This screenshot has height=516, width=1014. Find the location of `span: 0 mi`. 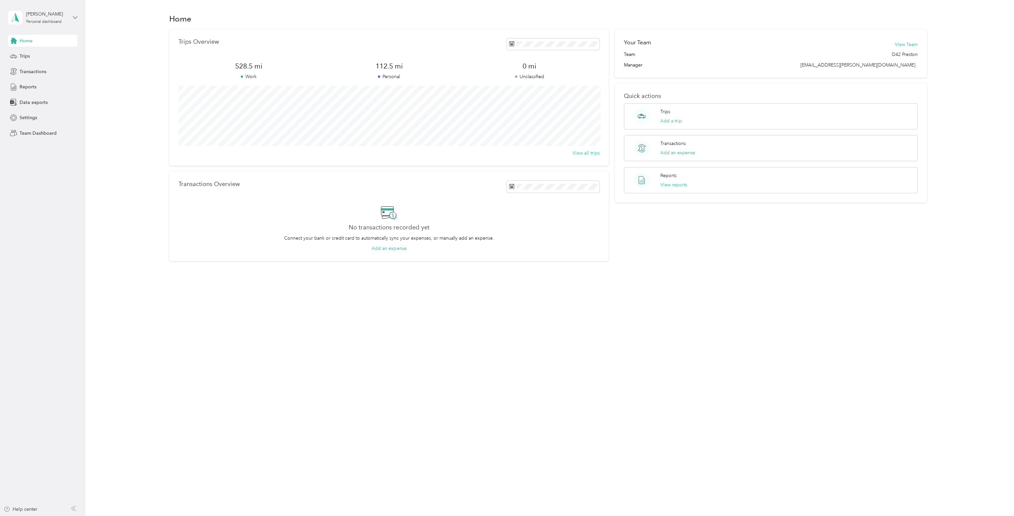

span: 0 mi is located at coordinates (530, 66).